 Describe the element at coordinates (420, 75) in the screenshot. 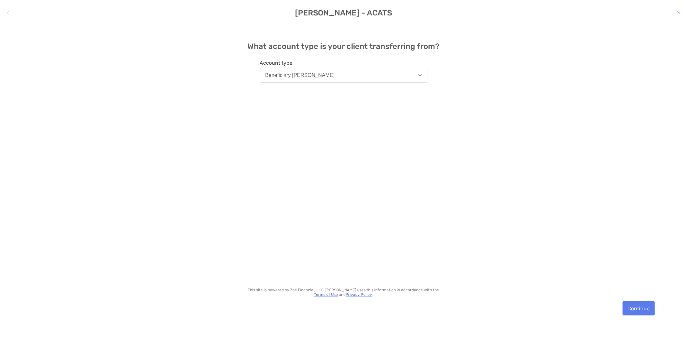

I see `img: Open dropdown arrow` at that location.